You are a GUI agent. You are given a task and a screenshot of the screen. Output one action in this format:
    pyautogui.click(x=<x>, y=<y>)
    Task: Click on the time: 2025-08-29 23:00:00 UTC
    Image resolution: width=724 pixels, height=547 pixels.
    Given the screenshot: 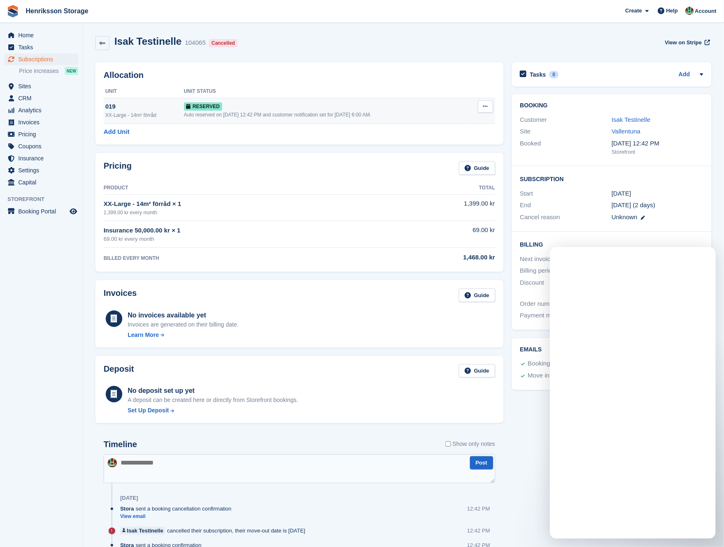 What is the action you would take?
    pyautogui.click(x=621, y=194)
    